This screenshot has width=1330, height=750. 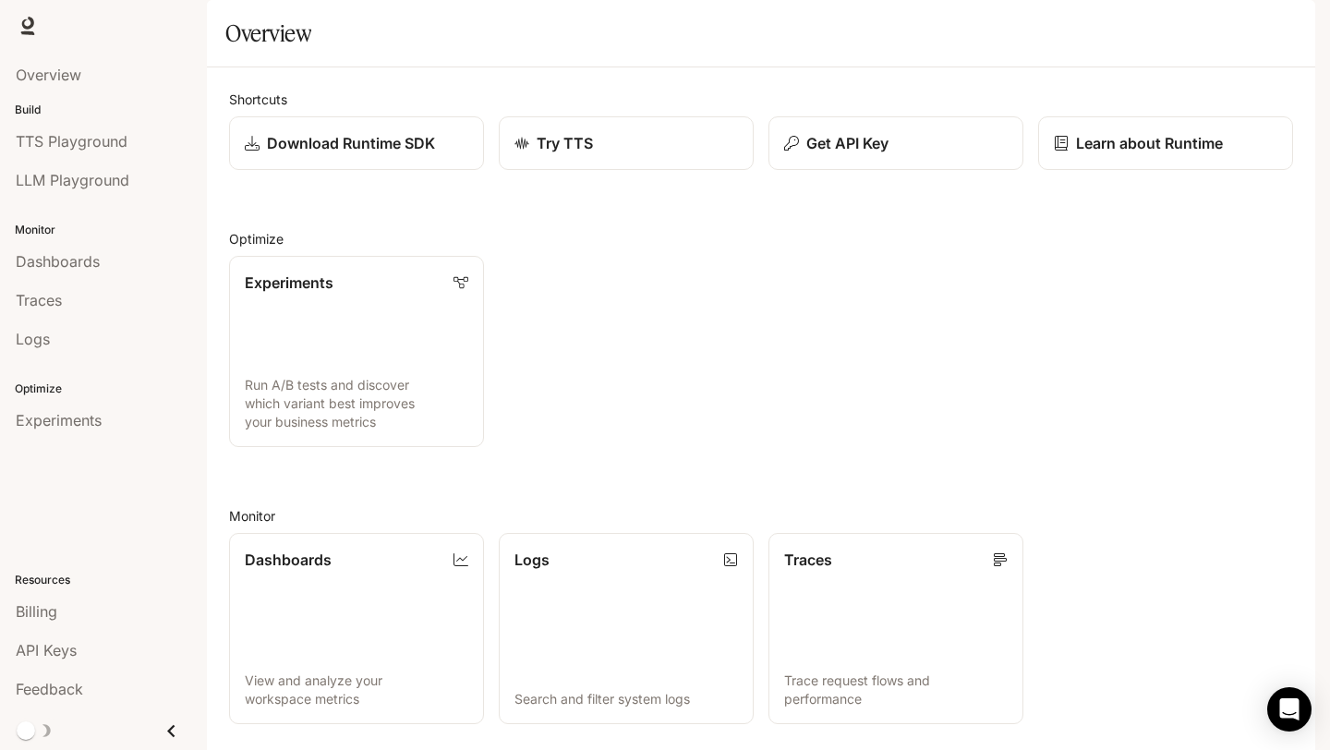 What do you see at coordinates (356, 351) in the screenshot?
I see `a: ExperimentsRun A/B tests and discover which variant best improves your business metrics` at bounding box center [356, 351].